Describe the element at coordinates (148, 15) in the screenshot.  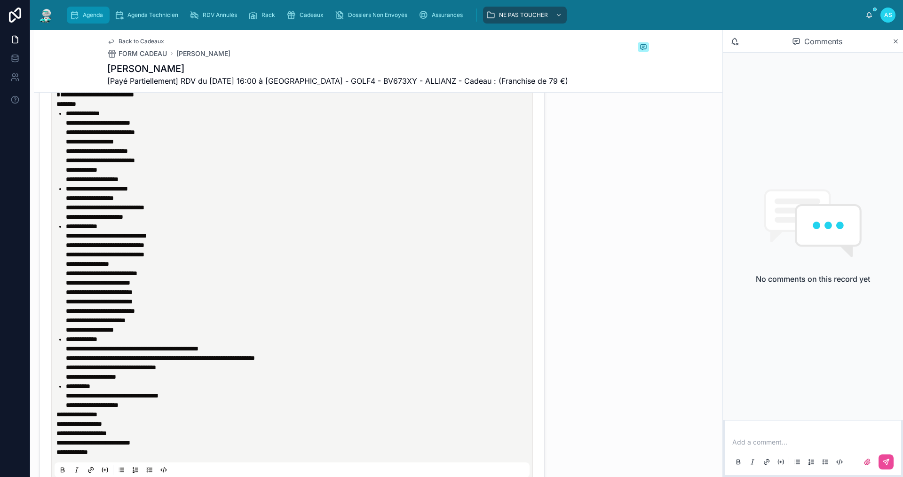
I see `a: Agenda Technicien` at that location.